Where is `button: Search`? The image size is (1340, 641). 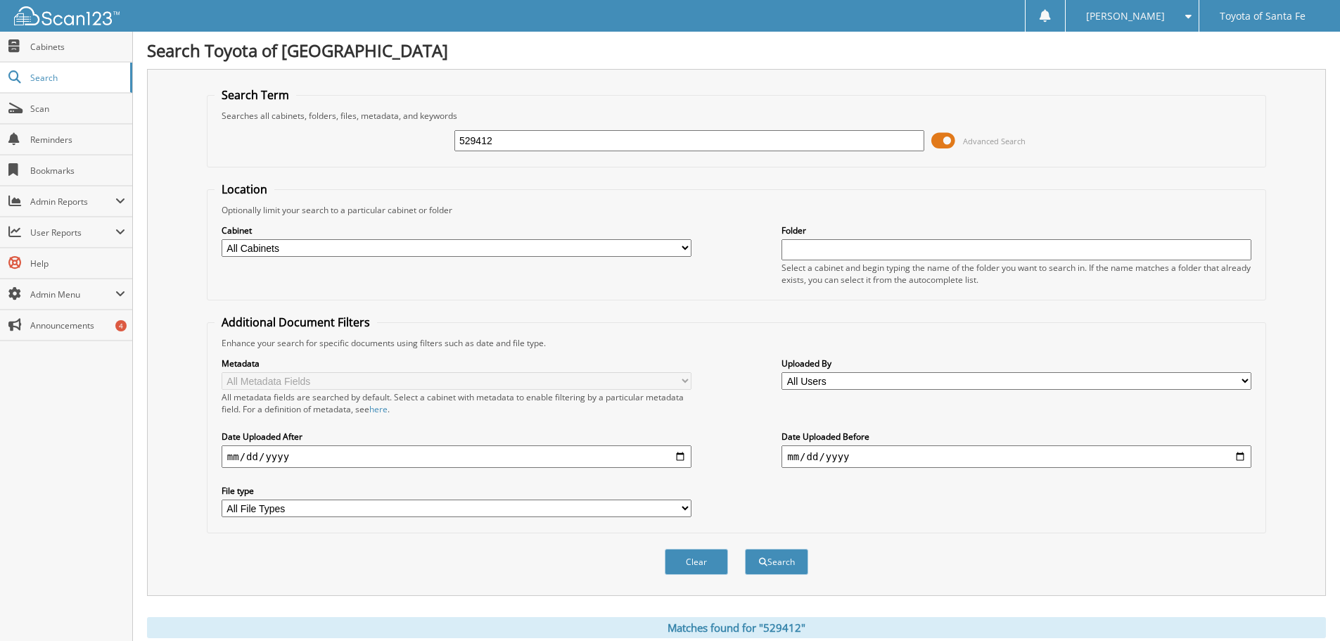 button: Search is located at coordinates (777, 562).